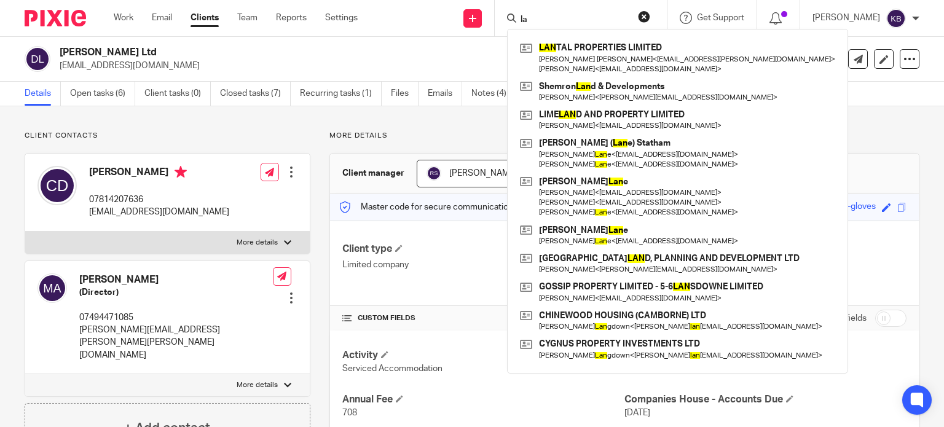  Describe the element at coordinates (167, 136) in the screenshot. I see `p: Client contacts` at that location.